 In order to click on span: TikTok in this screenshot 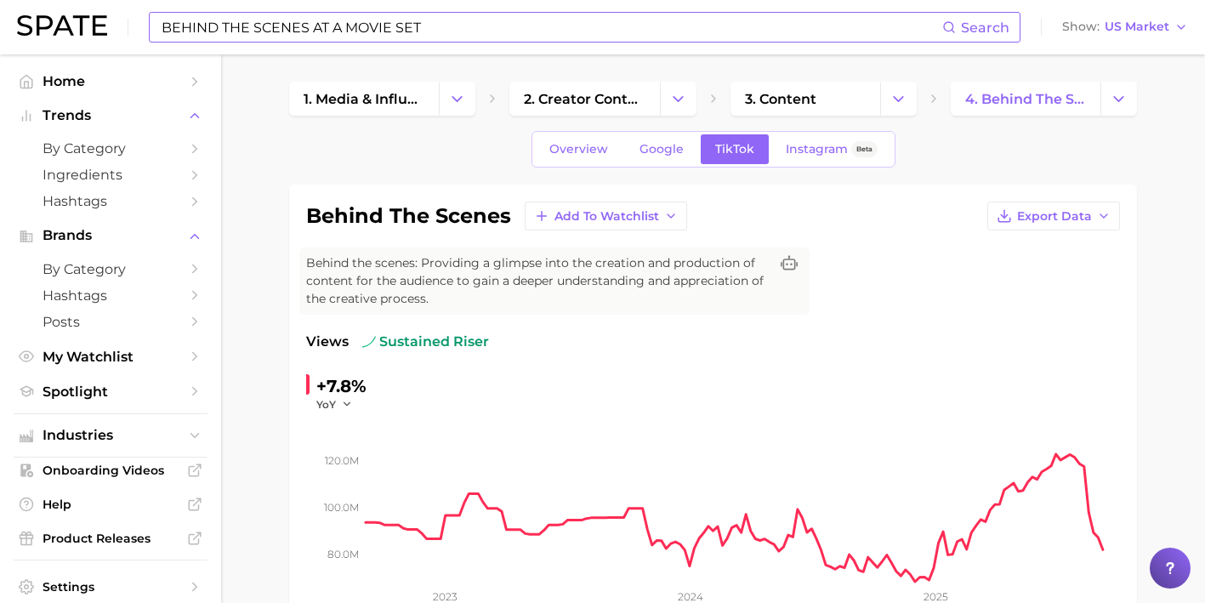, I will do `click(735, 149)`.